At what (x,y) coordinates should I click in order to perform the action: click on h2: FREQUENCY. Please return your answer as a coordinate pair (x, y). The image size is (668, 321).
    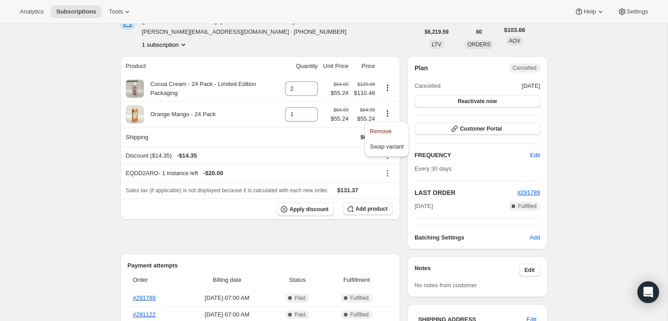
    Looking at the image, I should click on (472, 155).